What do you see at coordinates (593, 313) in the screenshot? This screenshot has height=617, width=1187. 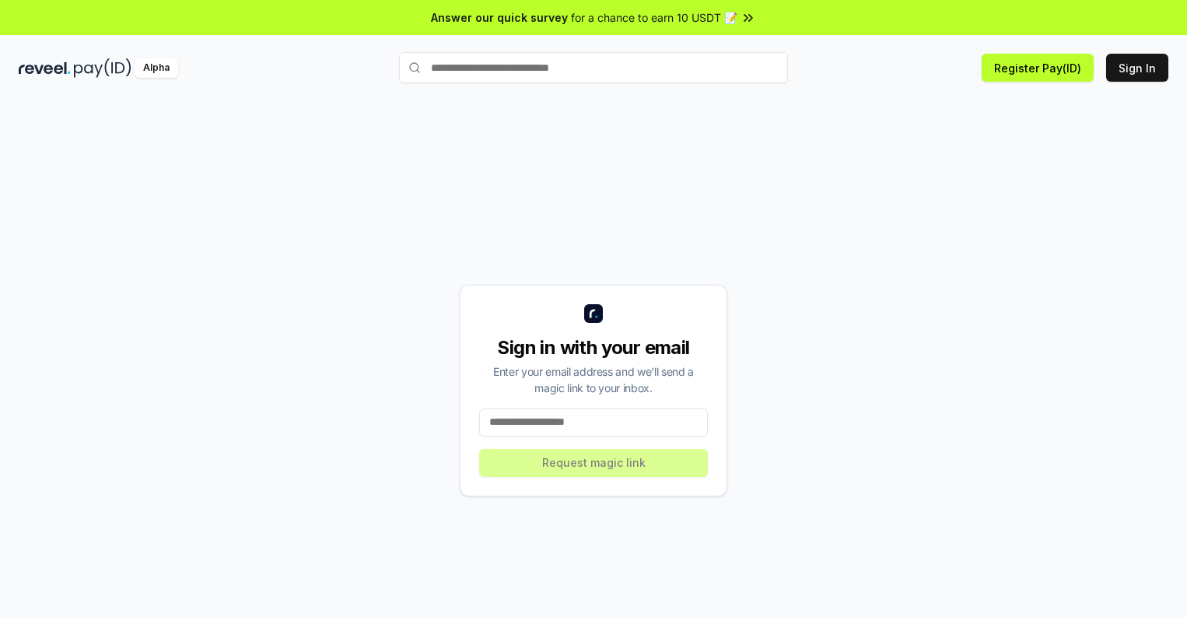 I see `img: logo_small` at bounding box center [593, 313].